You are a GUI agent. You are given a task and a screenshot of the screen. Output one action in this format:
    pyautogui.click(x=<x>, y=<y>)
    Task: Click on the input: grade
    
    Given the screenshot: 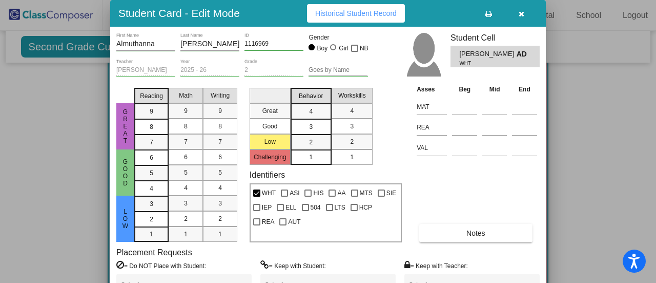 What is the action you would take?
    pyautogui.click(x=274, y=70)
    